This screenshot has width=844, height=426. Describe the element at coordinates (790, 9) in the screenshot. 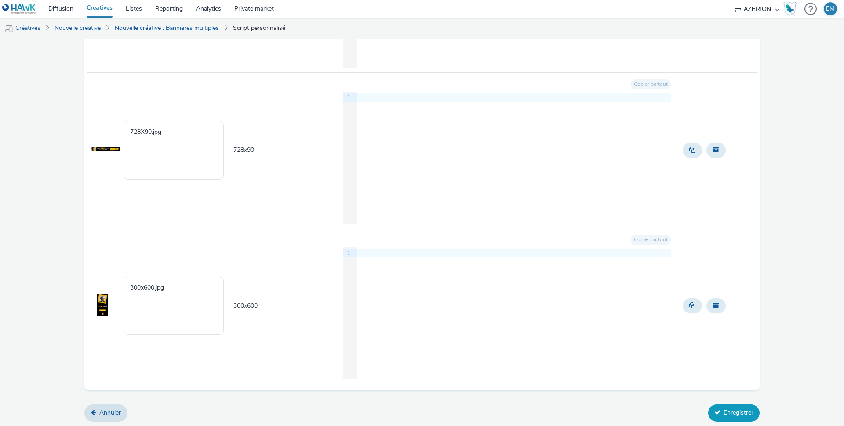

I see `div: Hawk Academy` at that location.